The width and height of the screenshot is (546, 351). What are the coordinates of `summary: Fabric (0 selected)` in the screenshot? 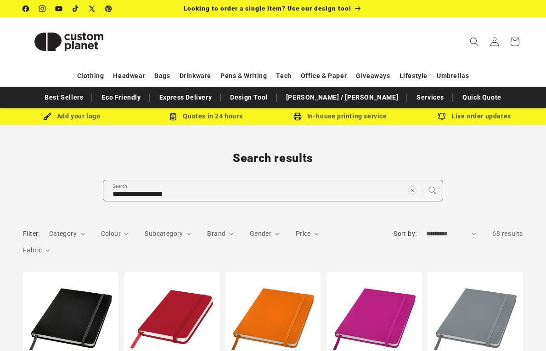 It's located at (36, 250).